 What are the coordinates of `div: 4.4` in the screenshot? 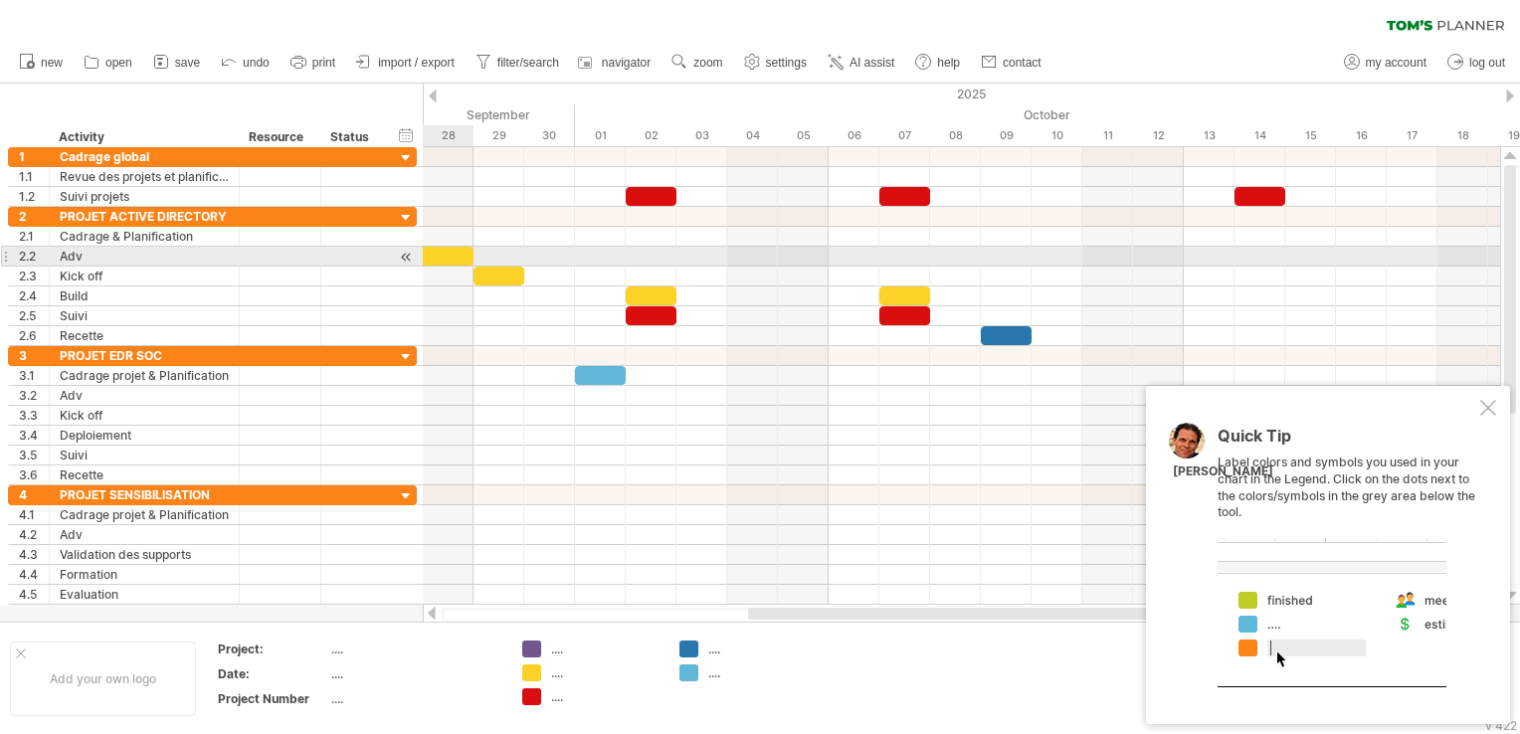 It's located at (34, 574).